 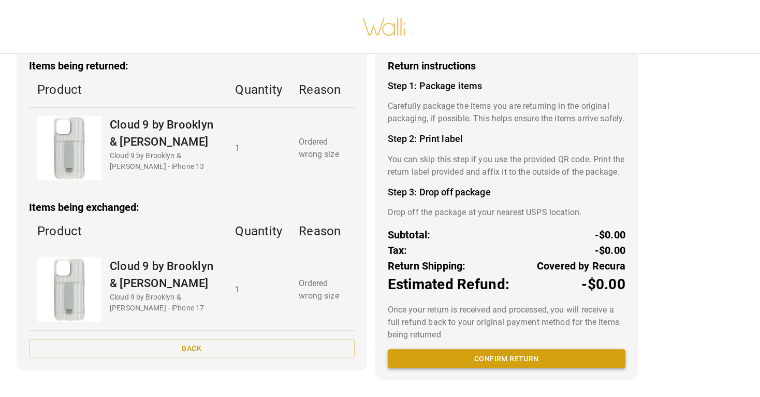 What do you see at coordinates (449, 284) in the screenshot?
I see `p: Estimated Refund:` at bounding box center [449, 284].